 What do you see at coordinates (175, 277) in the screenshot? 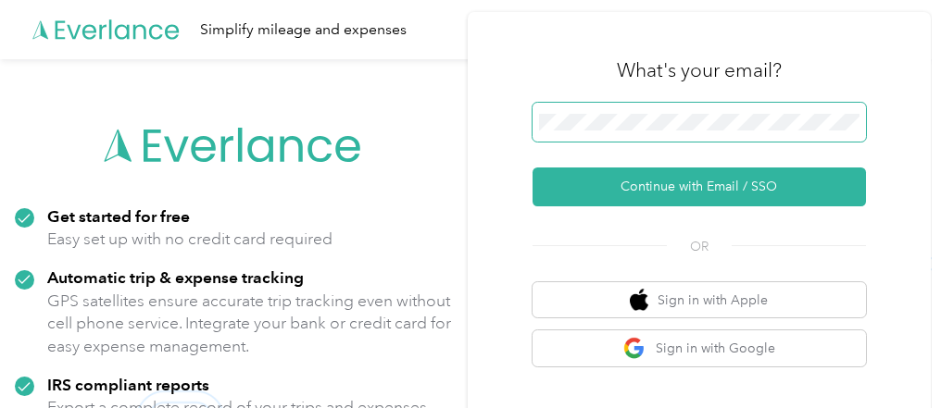
I see `strong: Automatic trip & expense tracking` at bounding box center [175, 277].